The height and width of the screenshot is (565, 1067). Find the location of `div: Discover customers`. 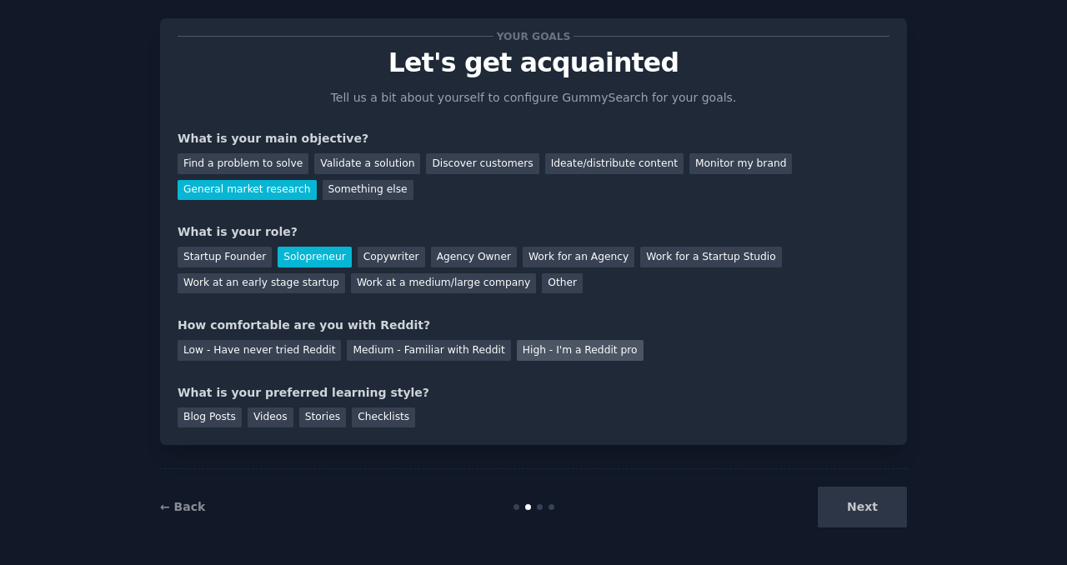

div: Discover customers is located at coordinates (482, 163).